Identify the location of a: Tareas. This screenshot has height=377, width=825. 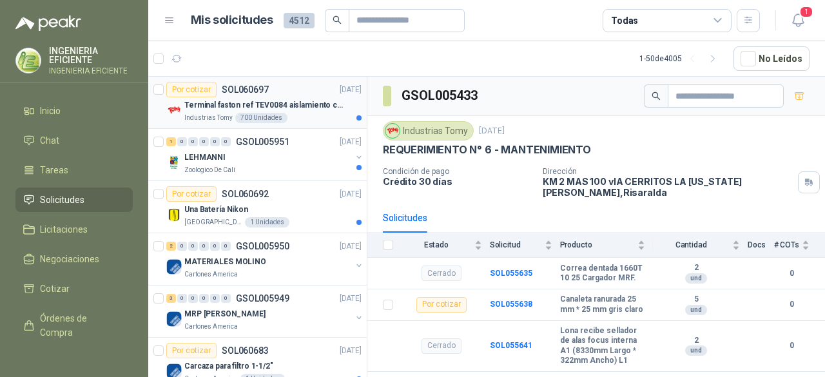
(74, 170).